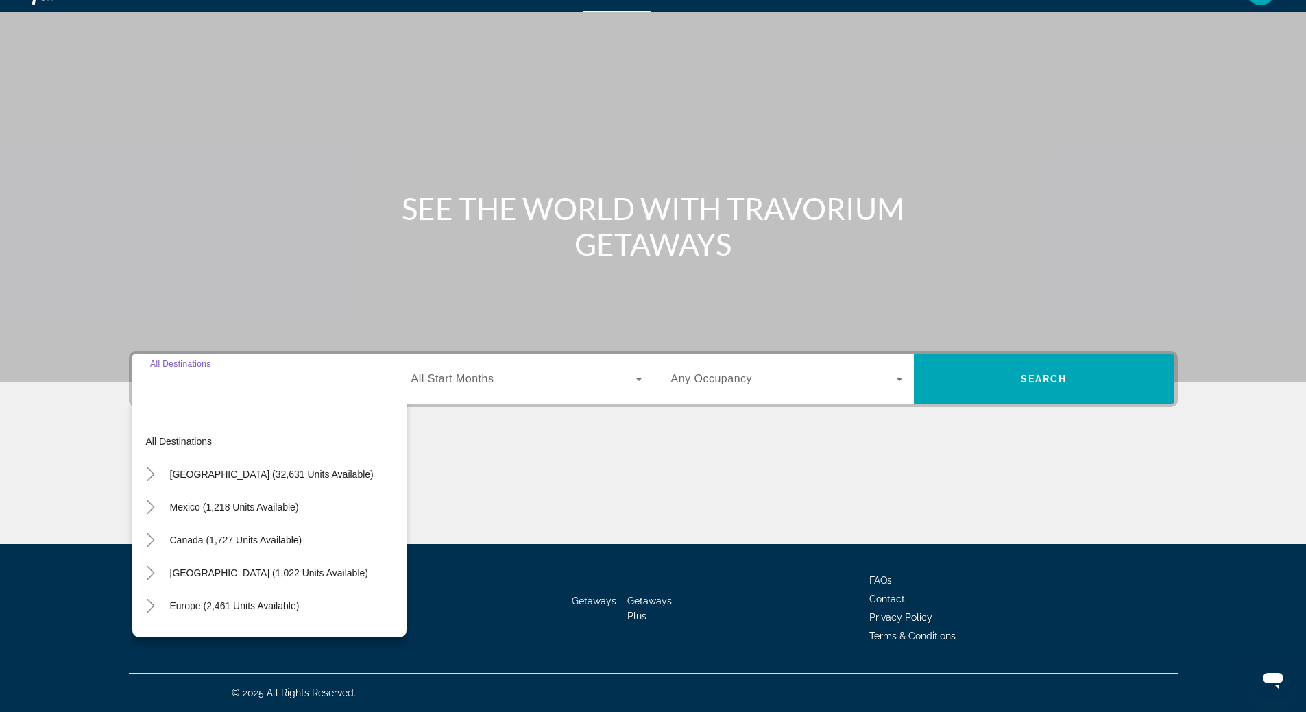 The image size is (1306, 712). Describe the element at coordinates (887, 599) in the screenshot. I see `span: Contact` at that location.